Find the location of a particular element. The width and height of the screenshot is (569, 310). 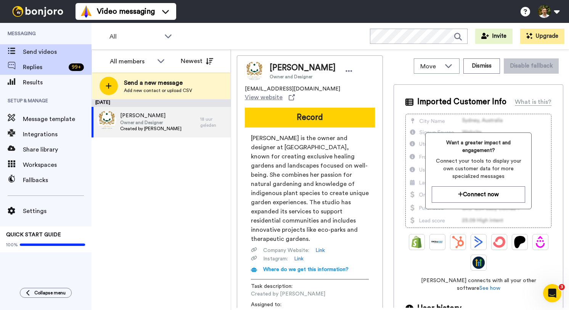

button: Connect now is located at coordinates (479, 194).